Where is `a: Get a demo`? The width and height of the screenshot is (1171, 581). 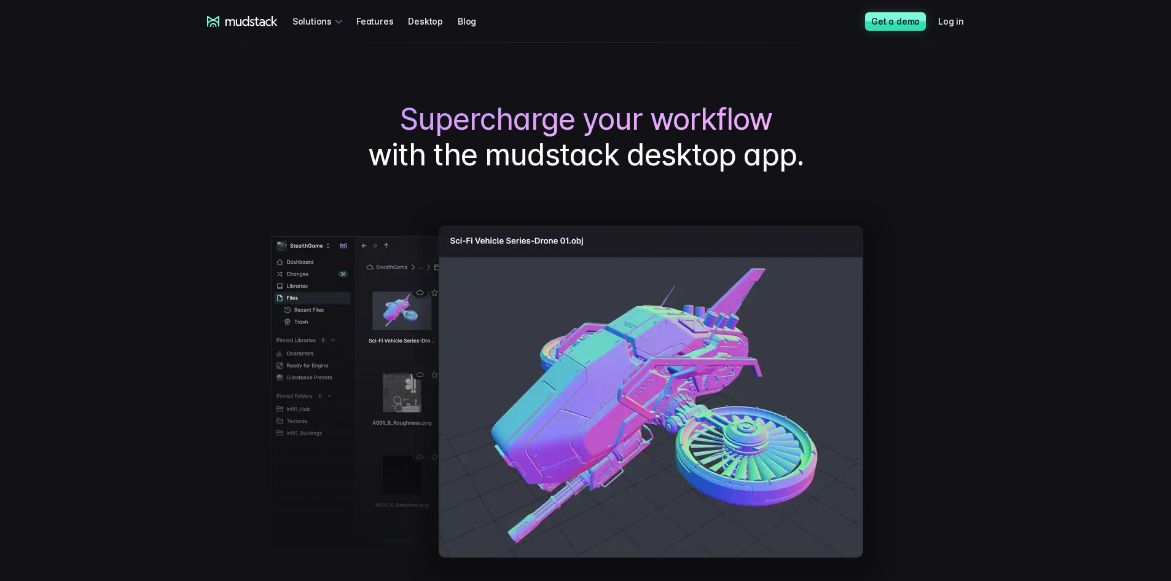
a: Get a demo is located at coordinates (895, 22).